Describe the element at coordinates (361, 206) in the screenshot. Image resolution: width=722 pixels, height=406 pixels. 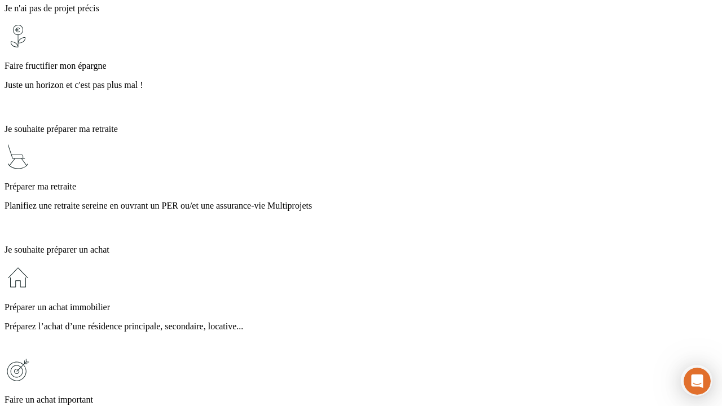
I see `p: Planifiez une retraite sereine en ouvrant un PER ou/et une assurance-vie Multiprojets` at that location.